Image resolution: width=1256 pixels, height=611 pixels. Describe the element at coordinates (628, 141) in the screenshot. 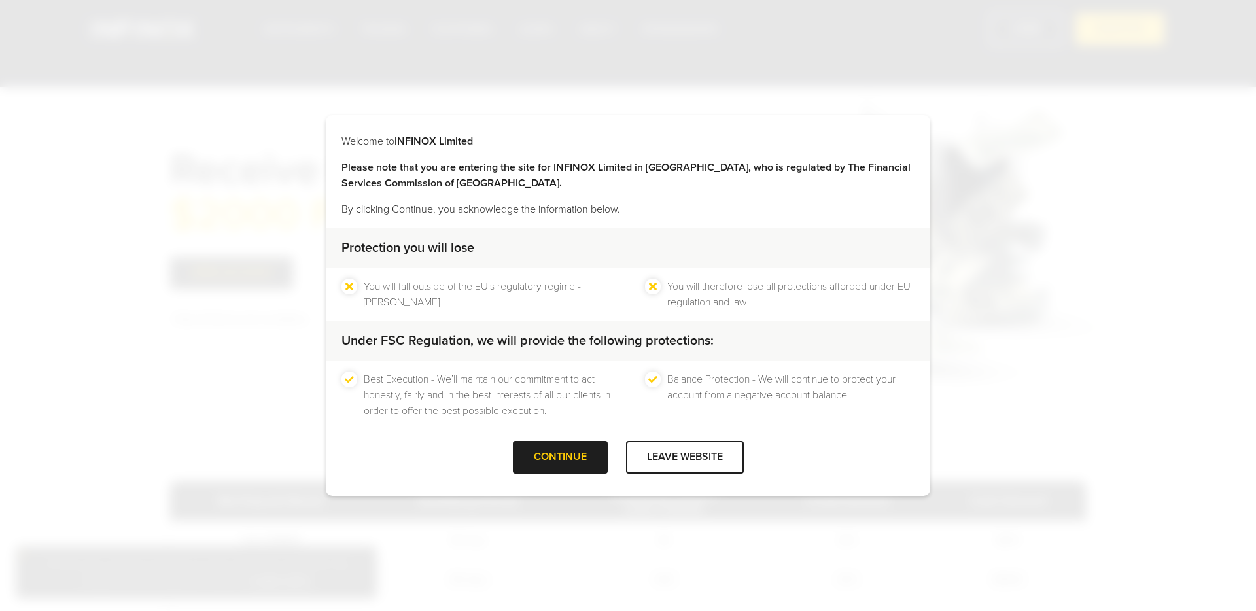

I see `p: Welcome to` at that location.